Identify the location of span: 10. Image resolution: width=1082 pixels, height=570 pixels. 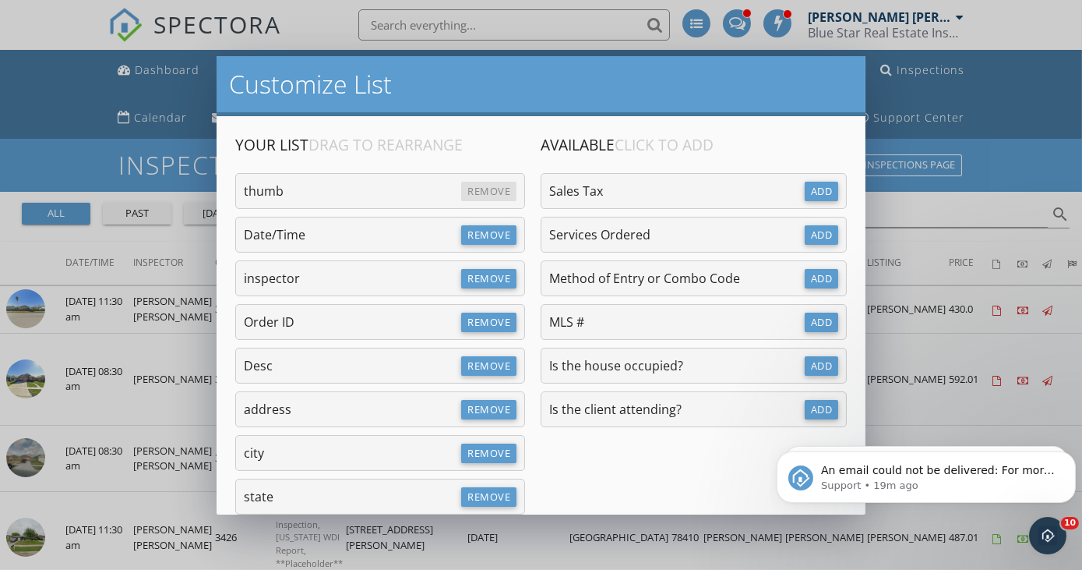
(1070, 523).